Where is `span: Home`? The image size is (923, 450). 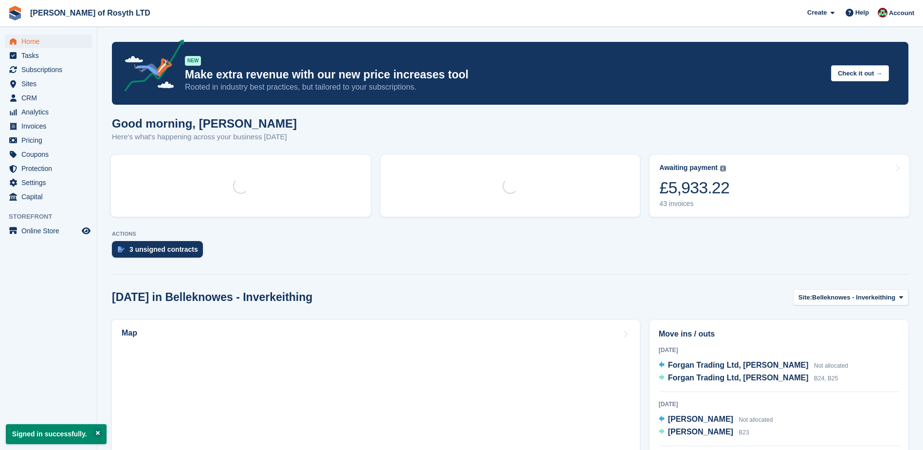
span: Home is located at coordinates (51, 41).